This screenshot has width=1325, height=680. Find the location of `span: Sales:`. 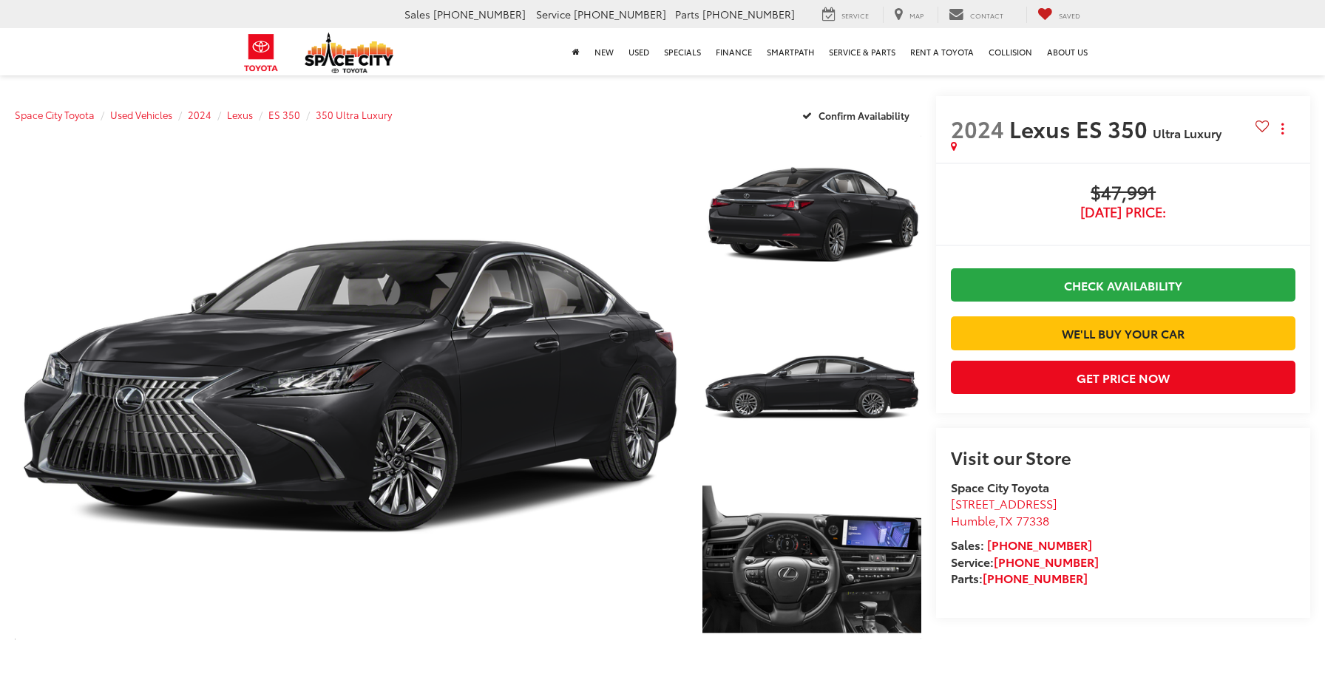

span: Sales: is located at coordinates (967, 544).